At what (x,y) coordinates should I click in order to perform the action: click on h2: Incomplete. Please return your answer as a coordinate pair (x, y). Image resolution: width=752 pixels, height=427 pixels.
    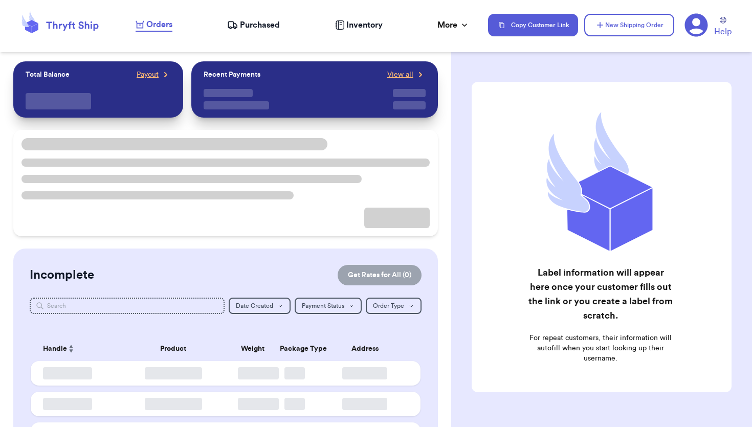
    Looking at the image, I should click on (62, 275).